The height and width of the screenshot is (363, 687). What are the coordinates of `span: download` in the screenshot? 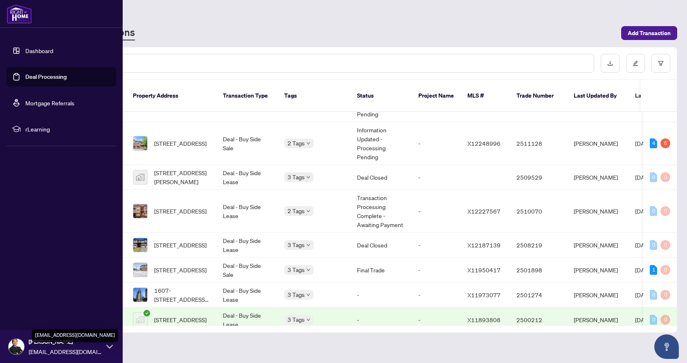 It's located at (610, 63).